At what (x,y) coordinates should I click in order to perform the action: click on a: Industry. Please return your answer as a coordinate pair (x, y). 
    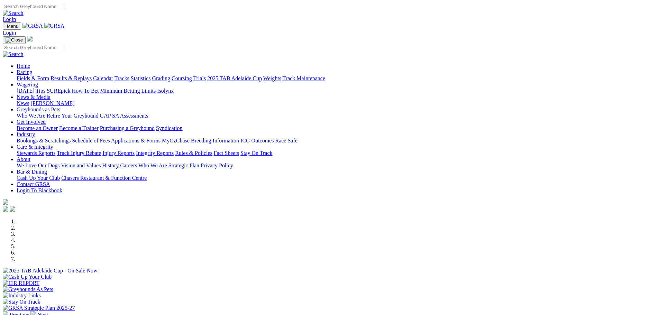
    Looking at the image, I should click on (26, 134).